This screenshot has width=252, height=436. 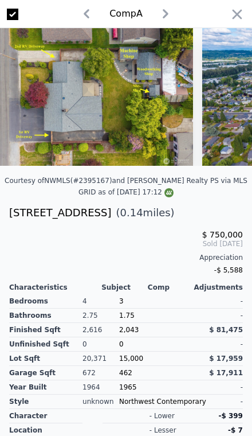 I want to click on div: Adjustments, so click(x=218, y=287).